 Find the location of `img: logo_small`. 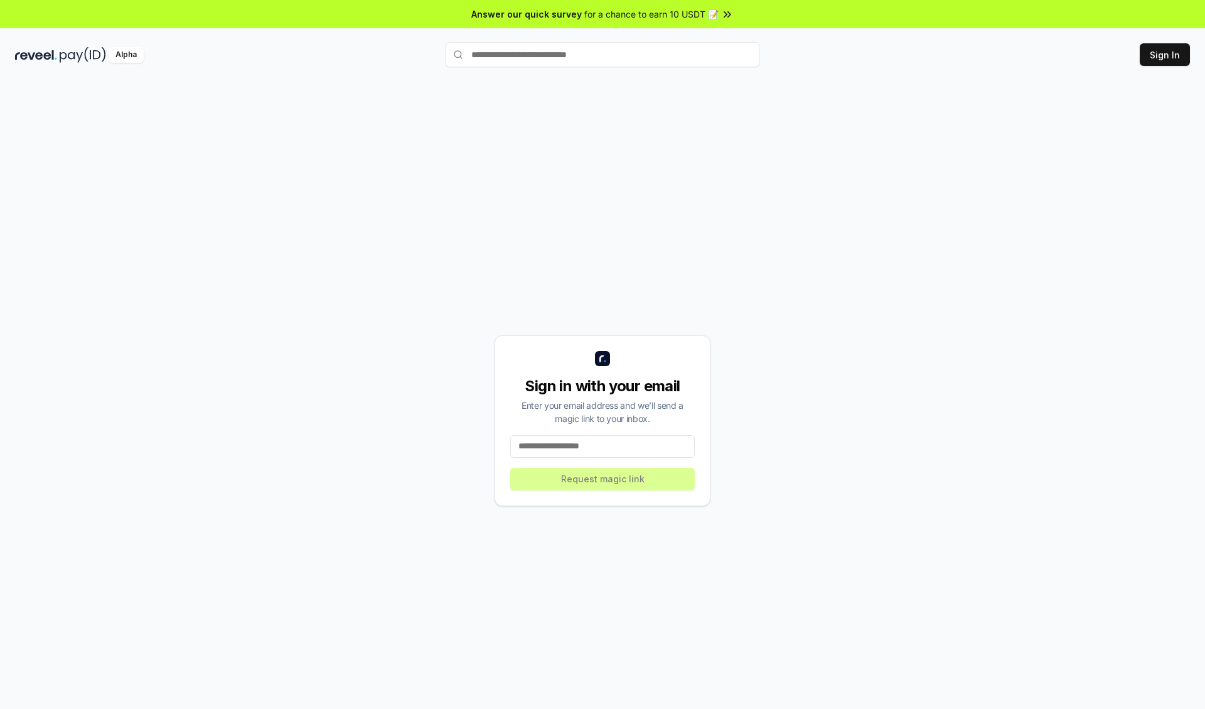

img: logo_small is located at coordinates (603, 358).